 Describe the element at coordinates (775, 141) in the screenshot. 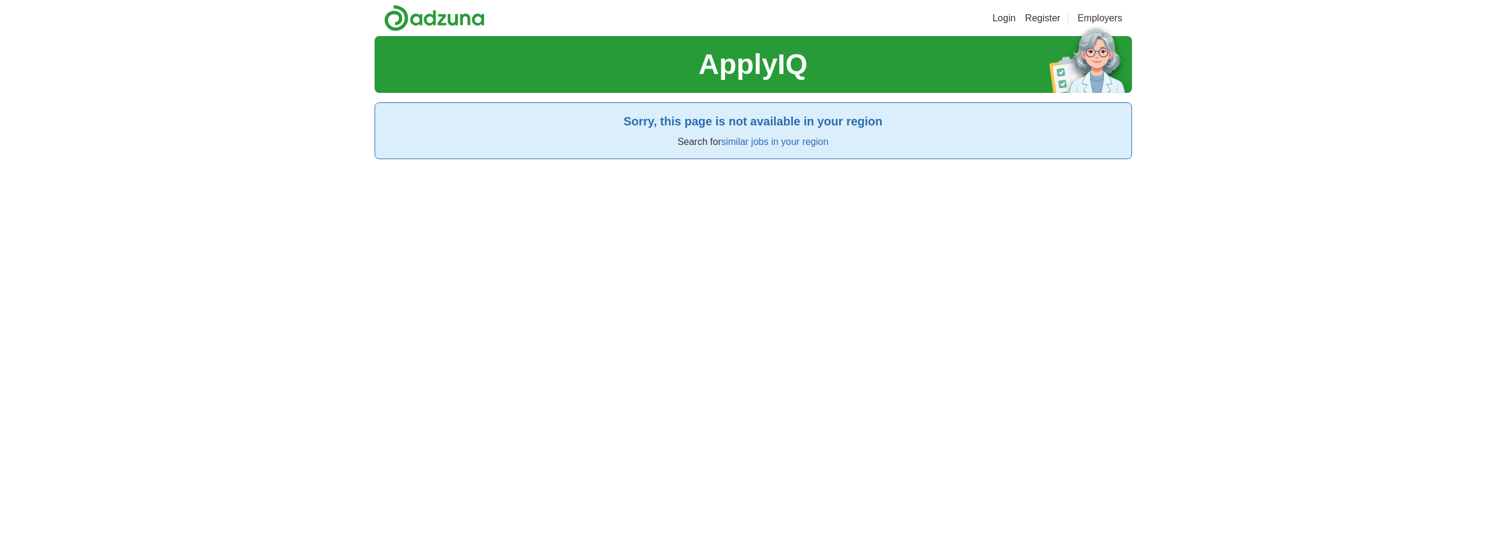

I see `a: similar jobs in your region` at that location.